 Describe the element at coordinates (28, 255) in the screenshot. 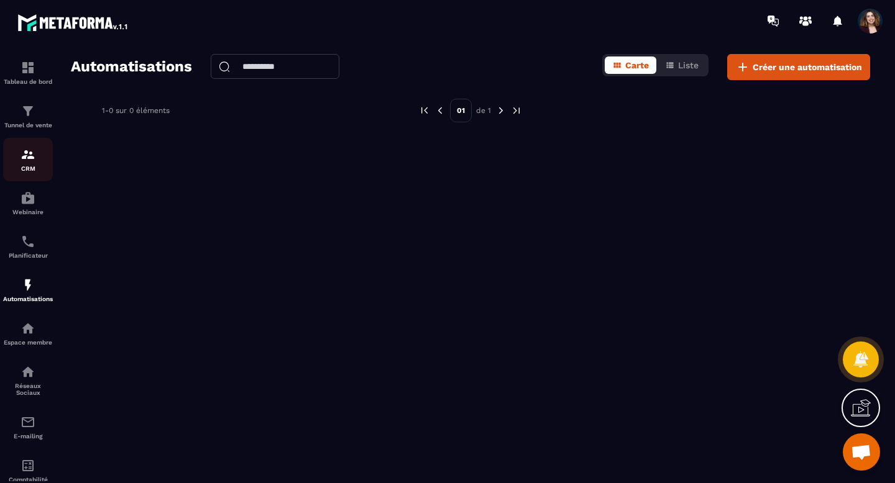

I see `p: Planificateur` at that location.